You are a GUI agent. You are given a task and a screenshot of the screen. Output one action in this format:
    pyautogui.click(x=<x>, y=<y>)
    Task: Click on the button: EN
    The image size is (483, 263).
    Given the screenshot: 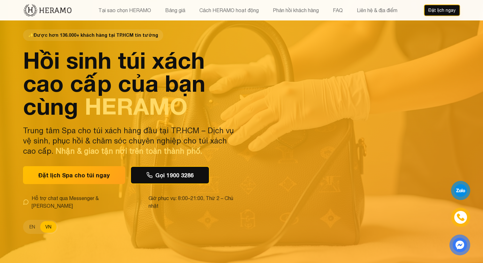 What is the action you would take?
    pyautogui.click(x=32, y=227)
    